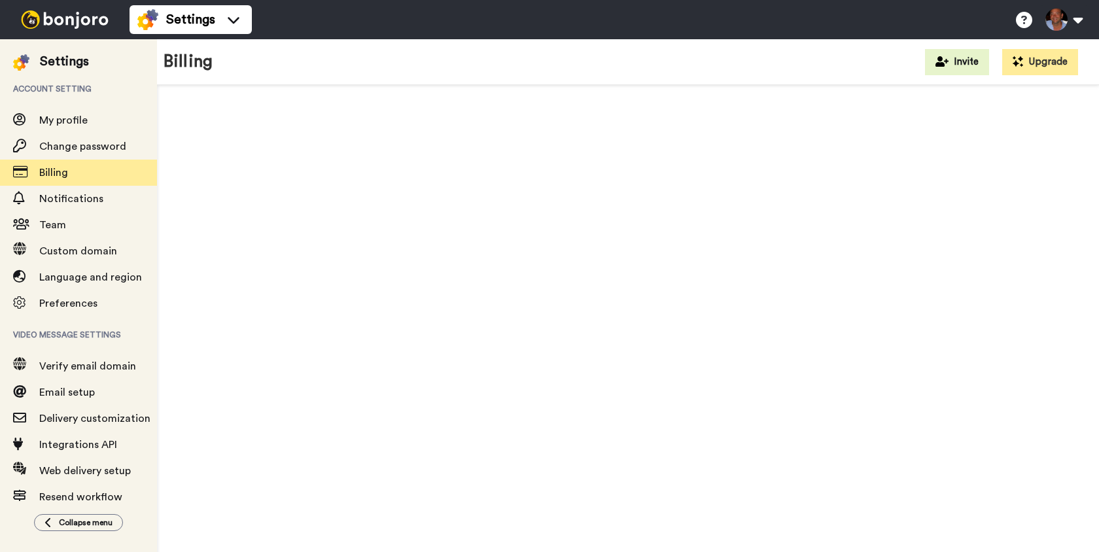 This screenshot has height=552, width=1099. Describe the element at coordinates (65, 20) in the screenshot. I see `img: bj-logo-header-white.svg` at that location.